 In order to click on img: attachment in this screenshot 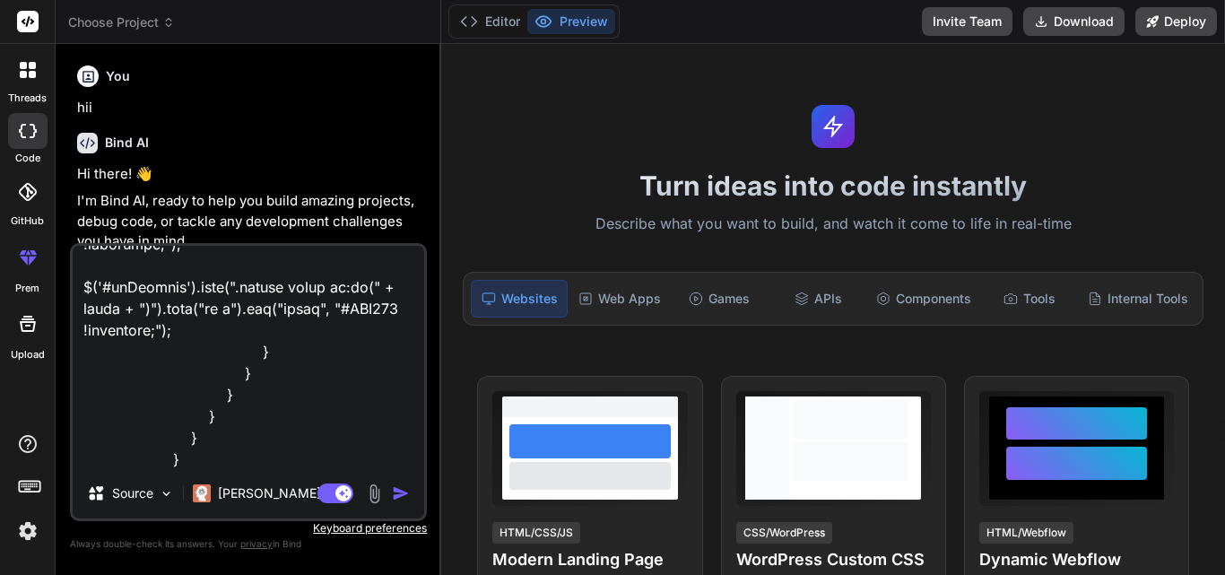, I will do `click(374, 493)`.